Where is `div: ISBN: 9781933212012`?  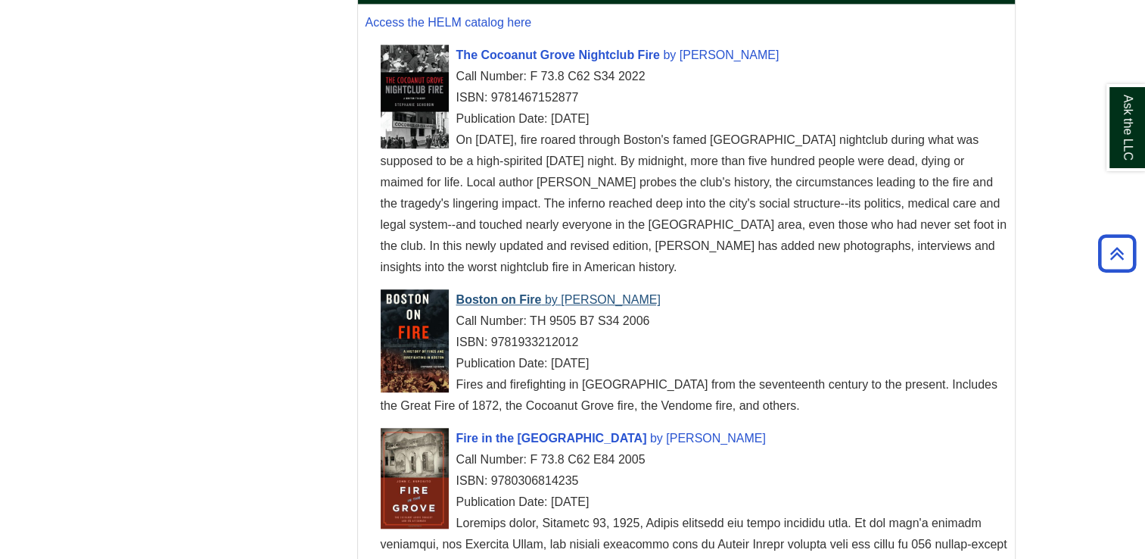 div: ISBN: 9781933212012 is located at coordinates (694, 342).